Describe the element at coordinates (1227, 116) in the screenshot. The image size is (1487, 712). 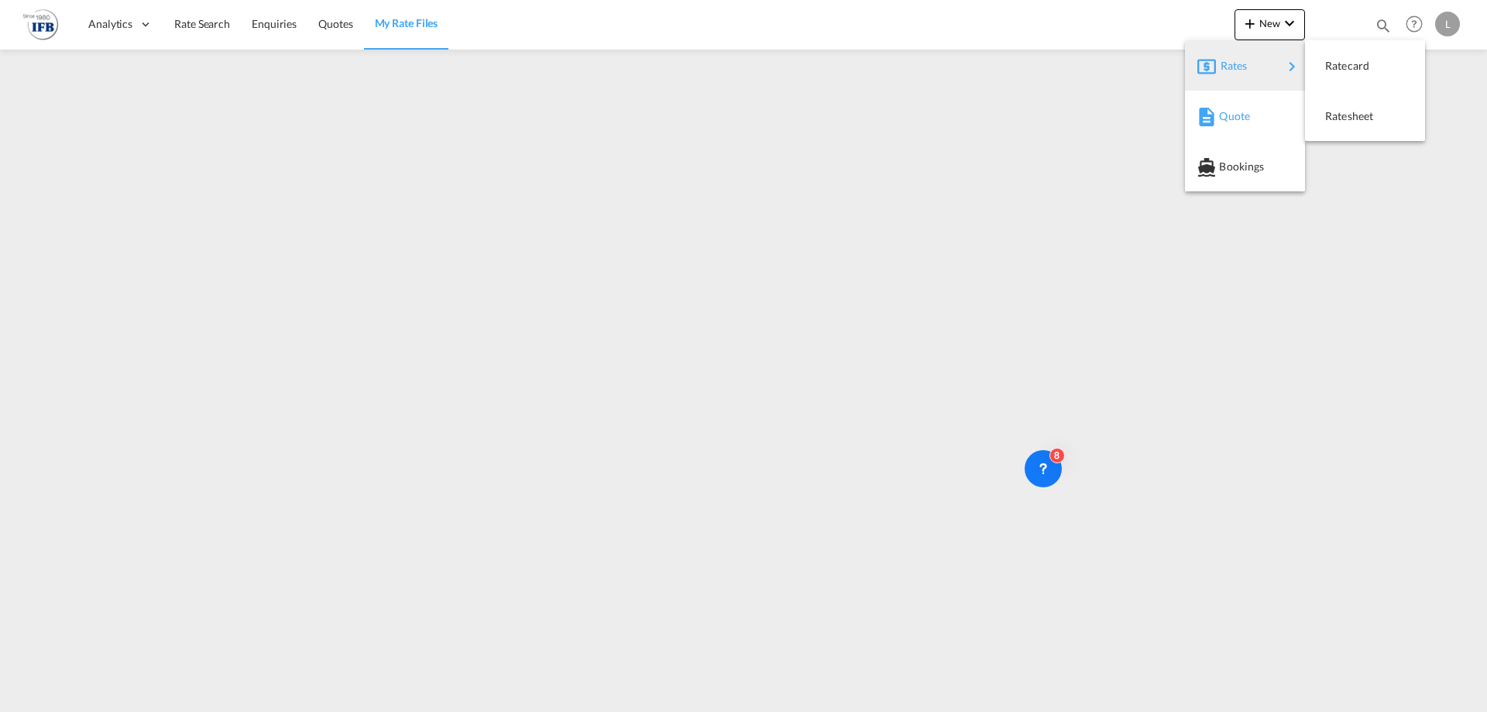
I see `span: Quote` at that location.